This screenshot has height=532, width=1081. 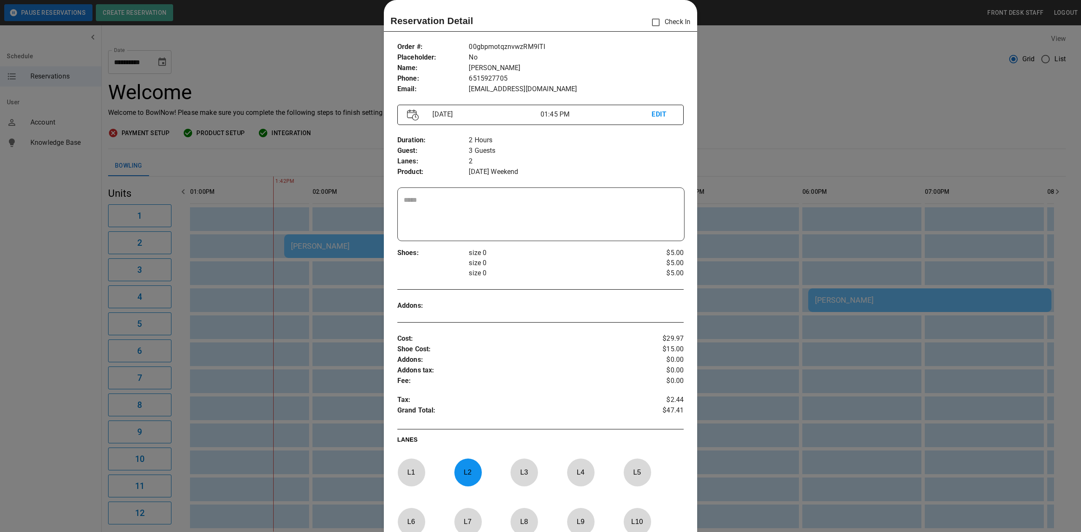 I want to click on p: Reservation Detail, so click(x=432, y=21).